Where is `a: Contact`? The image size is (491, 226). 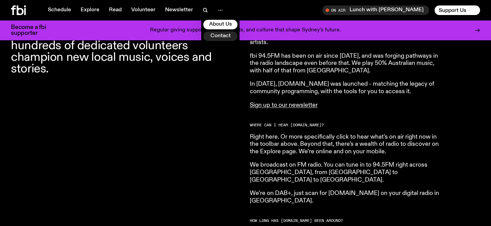
a: Contact is located at coordinates (221, 36).